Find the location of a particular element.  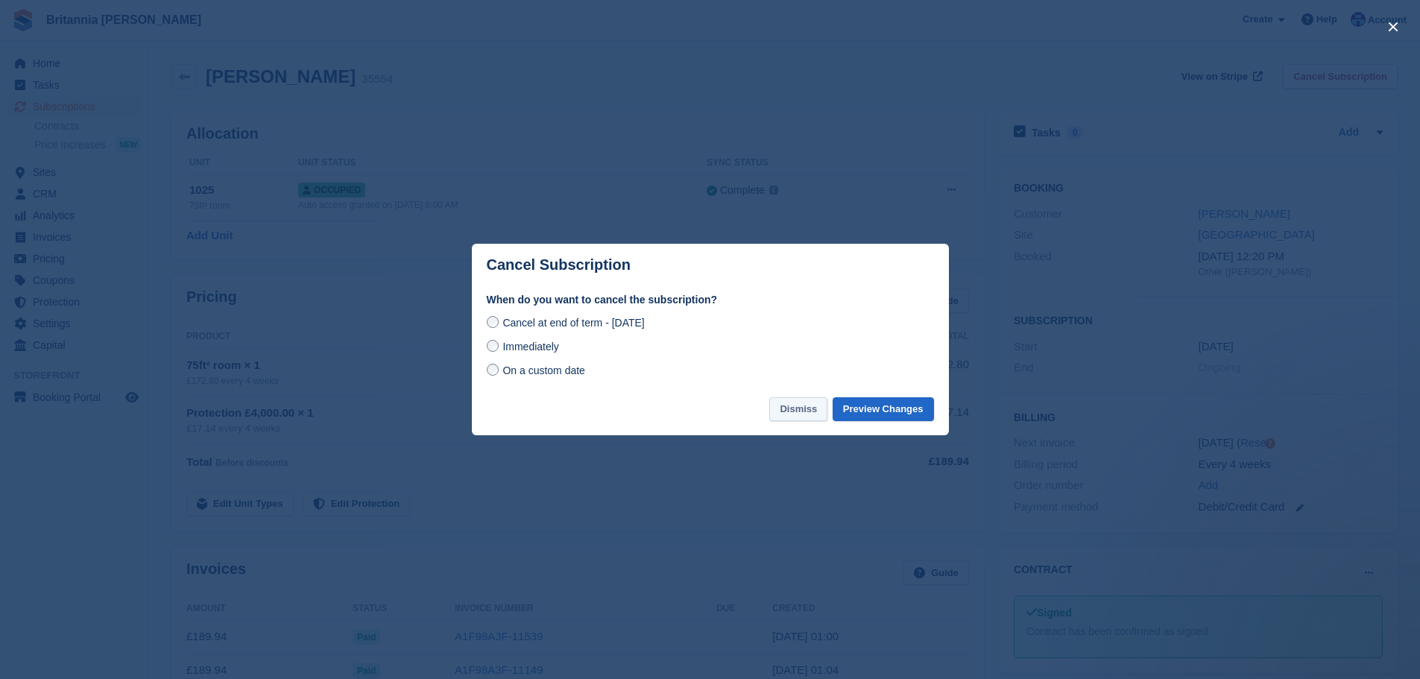

button: Dismiss is located at coordinates (798, 409).